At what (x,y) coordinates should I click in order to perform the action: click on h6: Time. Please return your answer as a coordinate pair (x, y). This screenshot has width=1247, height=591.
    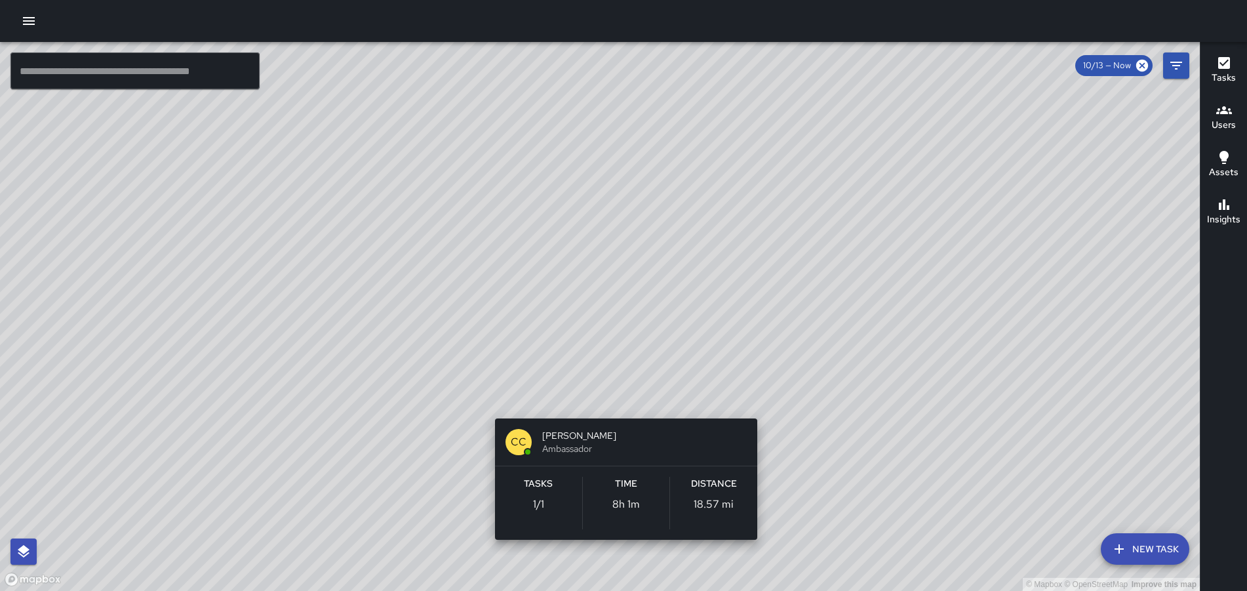
    Looking at the image, I should click on (626, 484).